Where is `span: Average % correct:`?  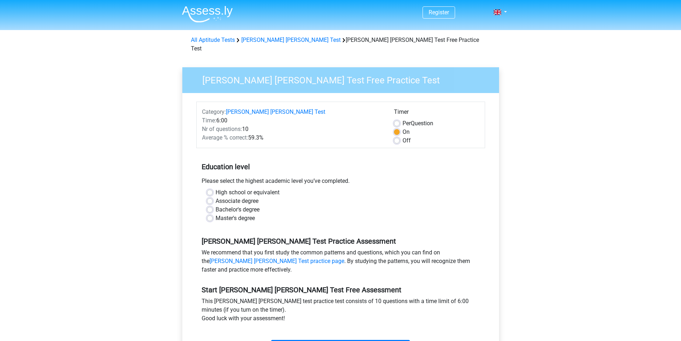
span: Average % correct: is located at coordinates (225, 137).